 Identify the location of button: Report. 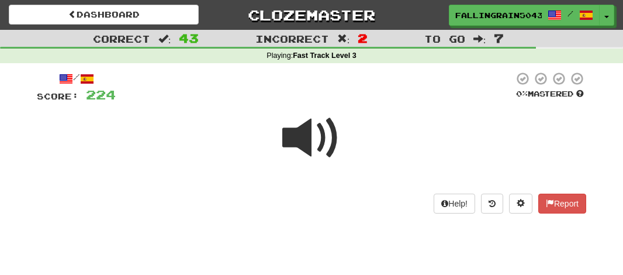
(563, 204).